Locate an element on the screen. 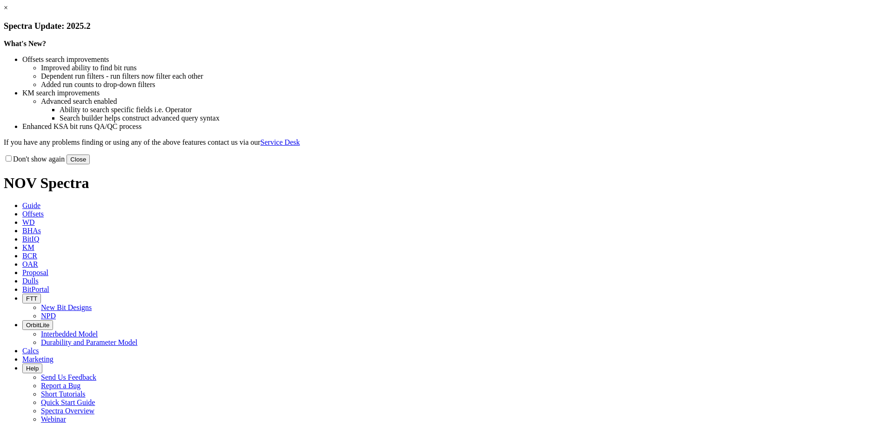  button: Close is located at coordinates (78, 159).